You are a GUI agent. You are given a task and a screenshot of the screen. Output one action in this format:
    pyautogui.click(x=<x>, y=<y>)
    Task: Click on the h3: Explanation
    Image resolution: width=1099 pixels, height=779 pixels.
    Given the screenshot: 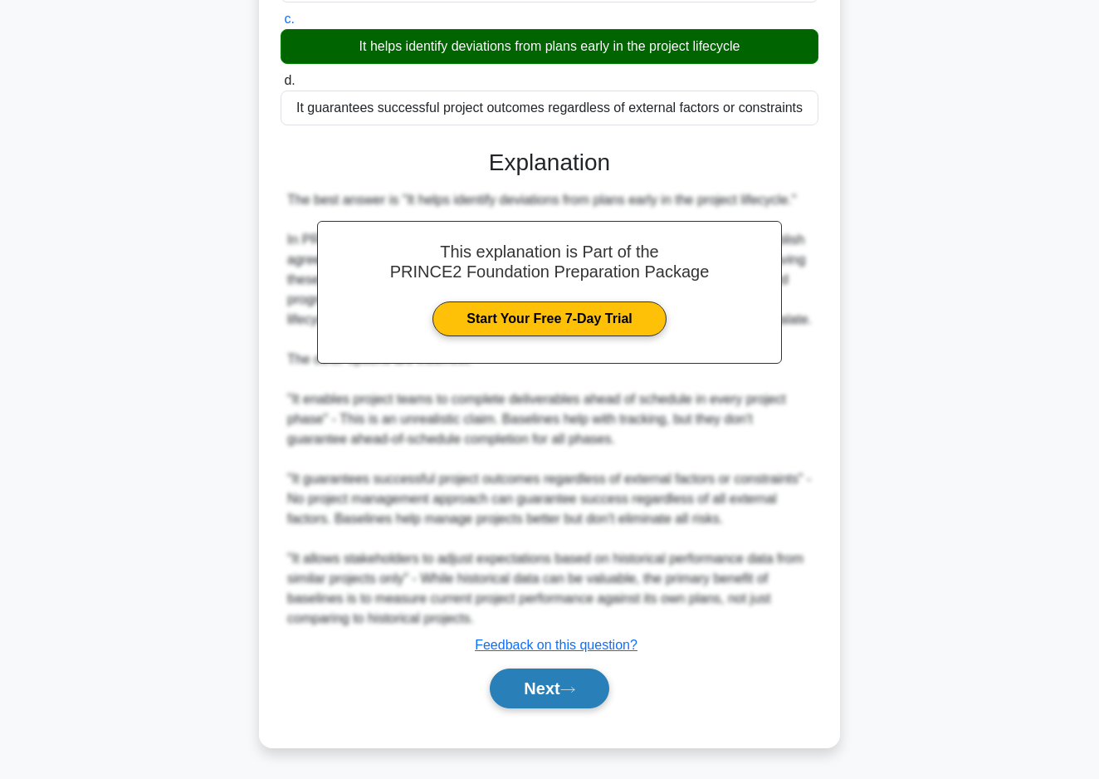 What is the action you would take?
    pyautogui.click(x=550, y=163)
    